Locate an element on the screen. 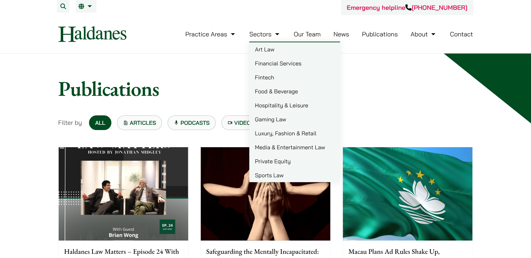 Image resolution: width=531 pixels, height=258 pixels. h1: Publications is located at coordinates (266, 88).